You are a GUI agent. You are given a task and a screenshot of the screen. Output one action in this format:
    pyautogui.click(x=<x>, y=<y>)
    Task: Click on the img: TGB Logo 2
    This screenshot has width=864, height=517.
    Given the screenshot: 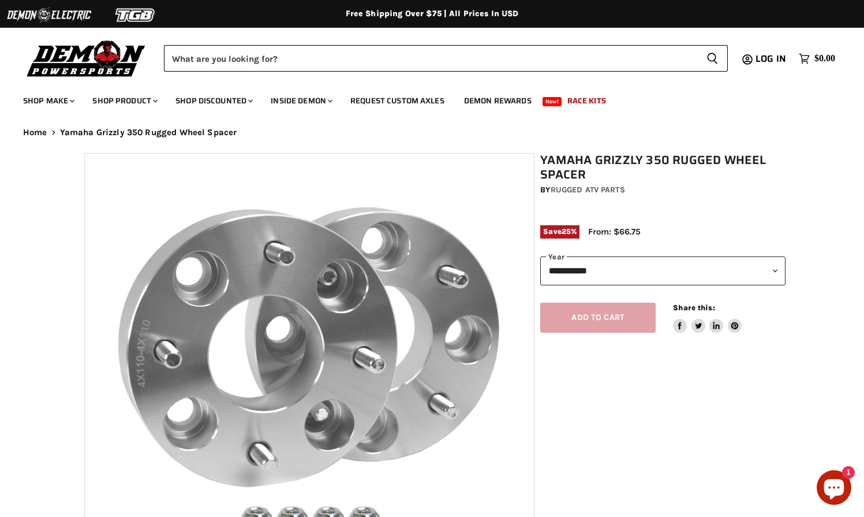 What is the action you would take?
    pyautogui.click(x=136, y=15)
    